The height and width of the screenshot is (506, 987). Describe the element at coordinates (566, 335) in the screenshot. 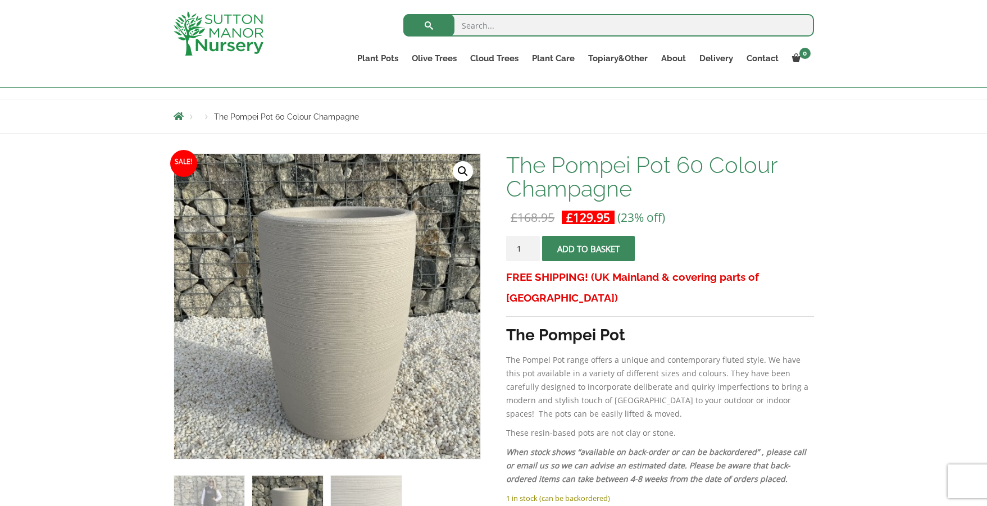

I see `strong: The Pompei Pot` at that location.